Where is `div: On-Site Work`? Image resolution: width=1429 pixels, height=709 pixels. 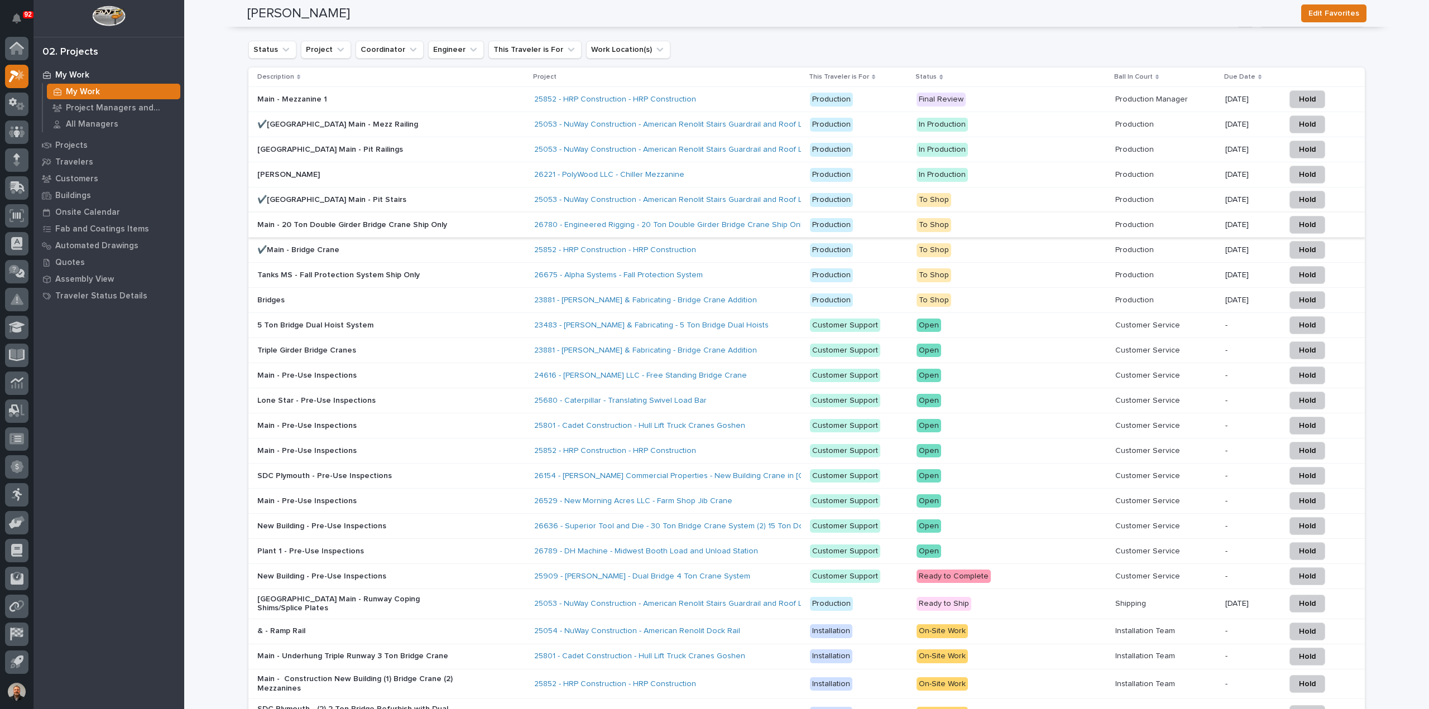
div: On-Site Work is located at coordinates (942, 684).